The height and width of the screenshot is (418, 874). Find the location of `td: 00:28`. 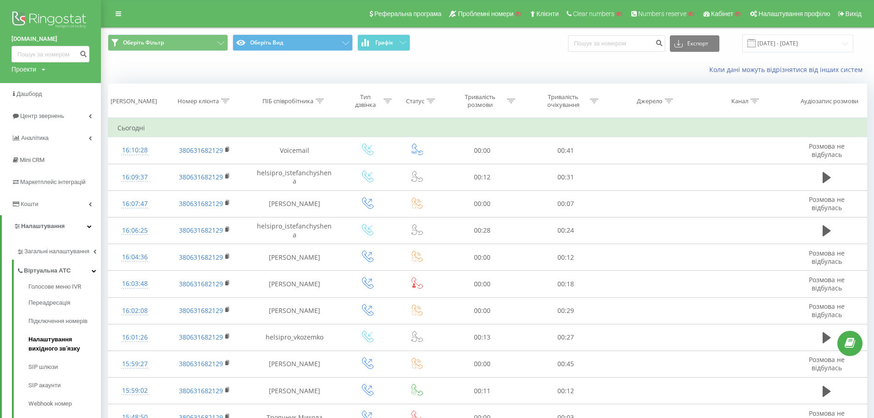

td: 00:28 is located at coordinates (482, 230).